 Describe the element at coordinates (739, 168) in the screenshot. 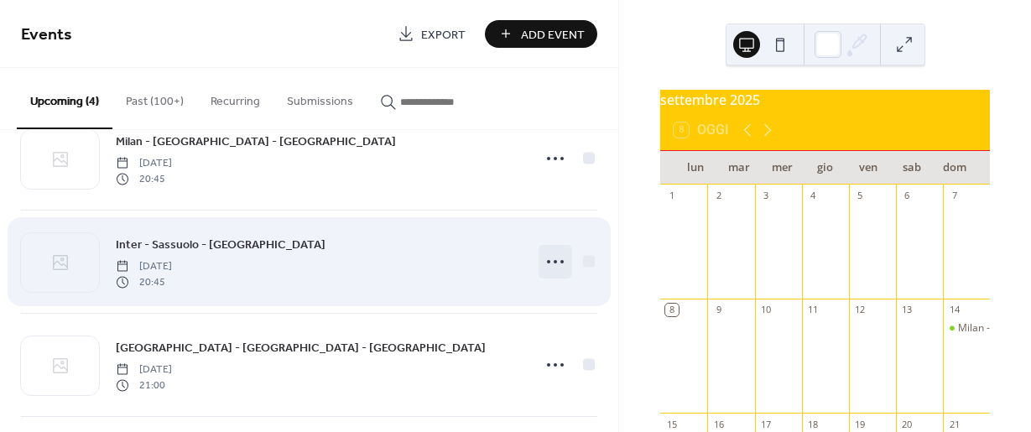

I see `div: mar` at that location.